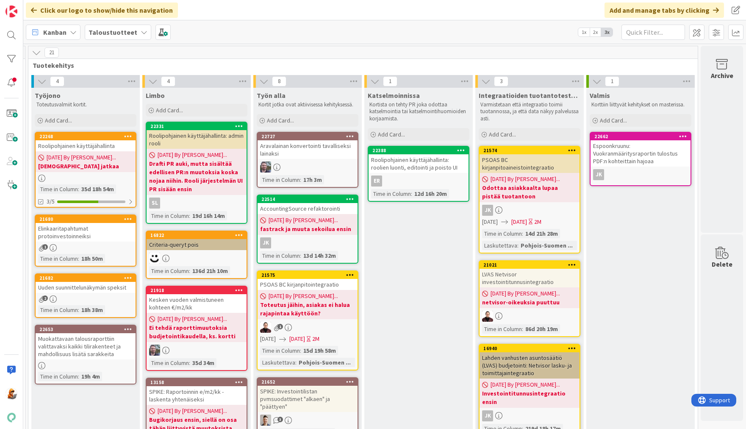  What do you see at coordinates (530, 365) in the screenshot?
I see `div: Lahden vanhusten asuntosäätiö (LVAS) budjetointi: Netvisor lasku- ja toimittajaintegraatio` at bounding box center [530, 365].